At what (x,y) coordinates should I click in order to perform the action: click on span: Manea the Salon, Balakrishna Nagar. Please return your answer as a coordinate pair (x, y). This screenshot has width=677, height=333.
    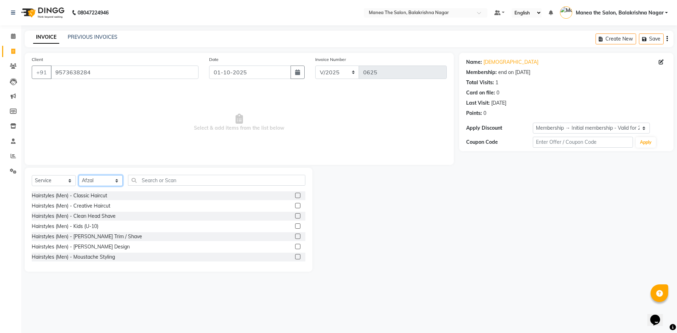
    Looking at the image, I should click on (619, 13).